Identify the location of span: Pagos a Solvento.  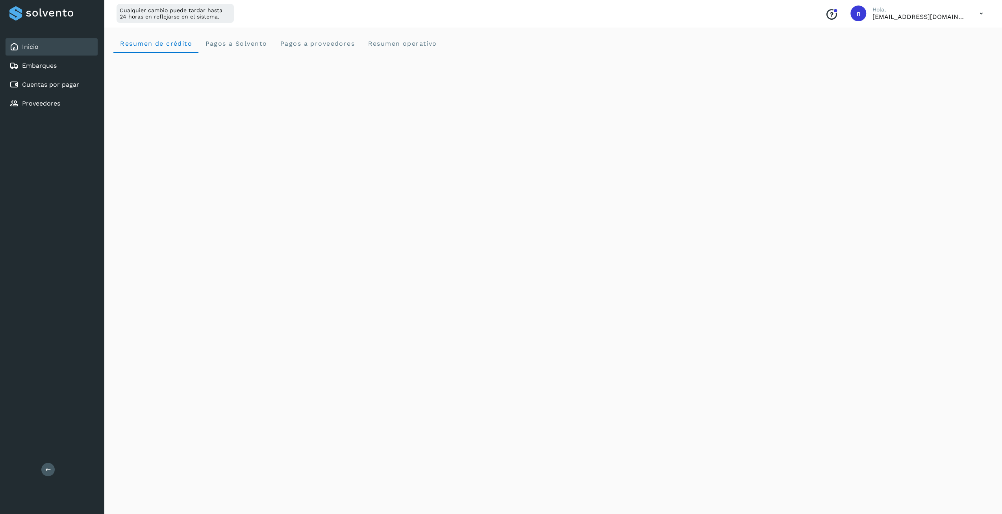
(236, 43).